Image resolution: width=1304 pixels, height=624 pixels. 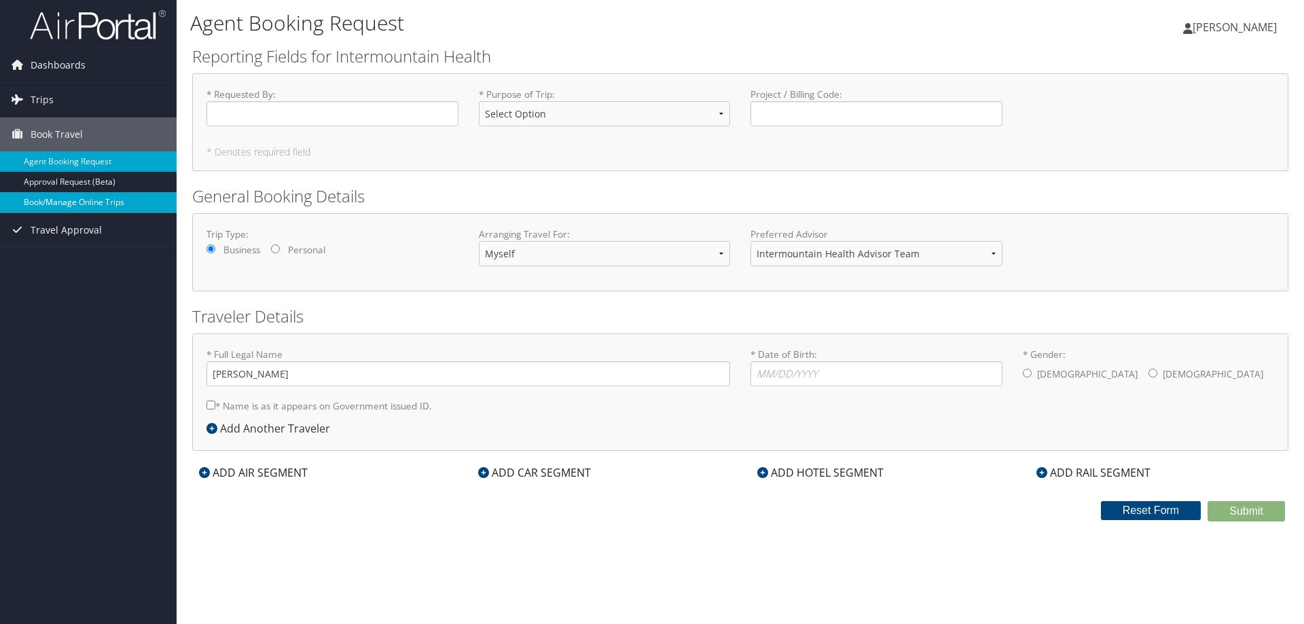 I want to click on label: Trip Type:, so click(x=332, y=234).